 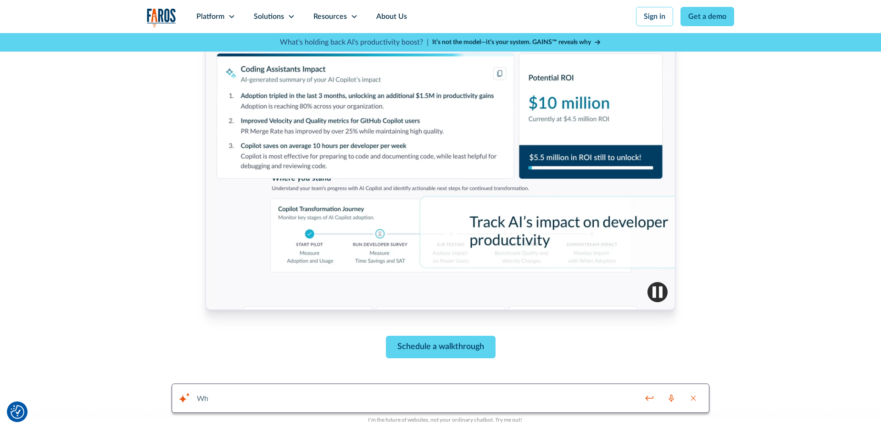 I want to click on img: Revisit consent button, so click(x=17, y=412).